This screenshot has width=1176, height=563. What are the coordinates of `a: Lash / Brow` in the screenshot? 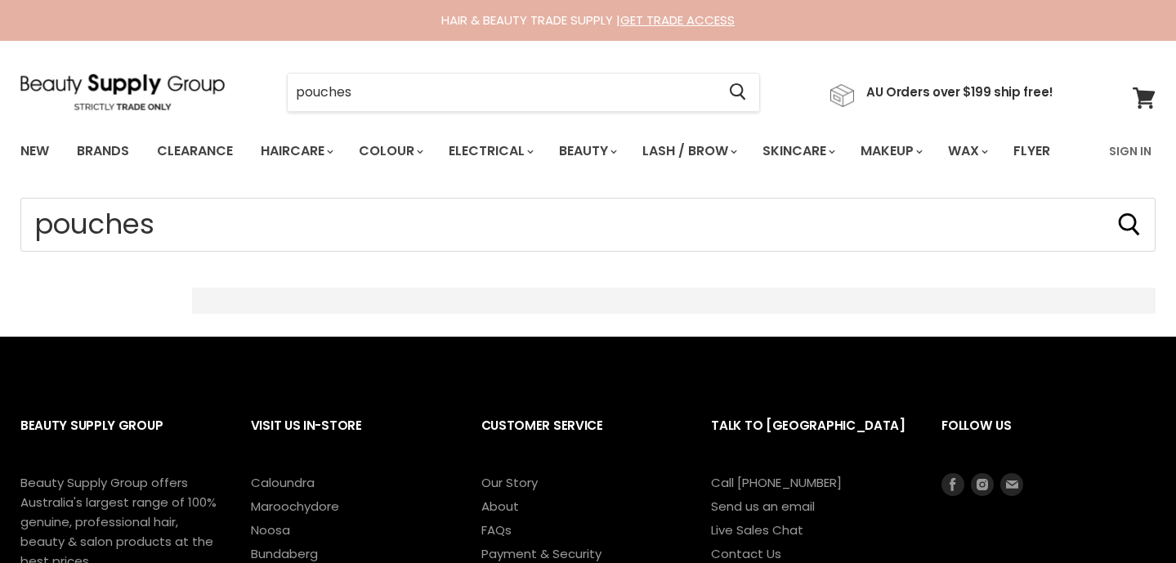 It's located at (688, 151).